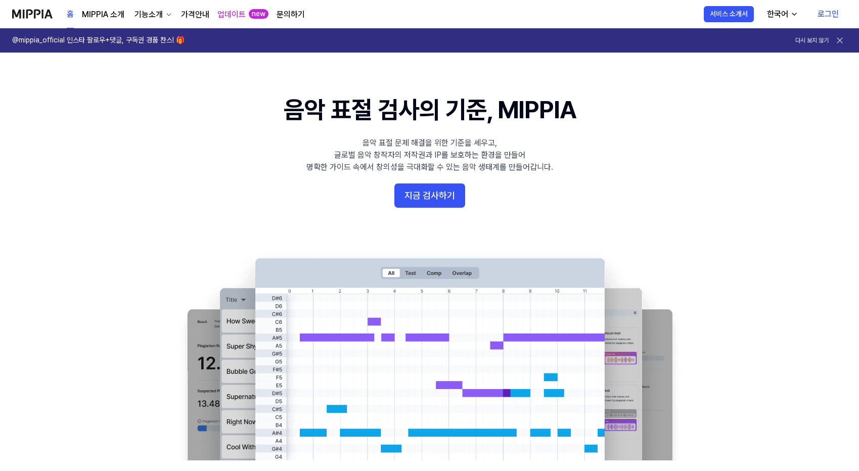 This screenshot has height=471, width=859. What do you see at coordinates (728, 14) in the screenshot?
I see `button: 서비스 소개서` at bounding box center [728, 14].